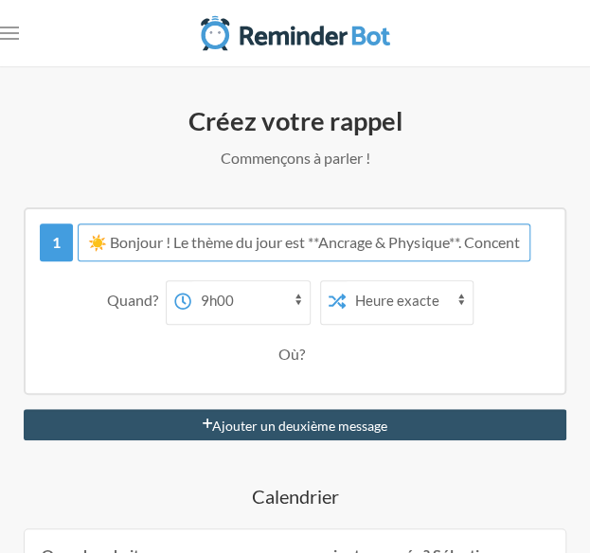 The width and height of the screenshot is (590, 553). Describe the element at coordinates (294, 424) in the screenshot. I see `button: Ajouter un deuxième message` at that location.